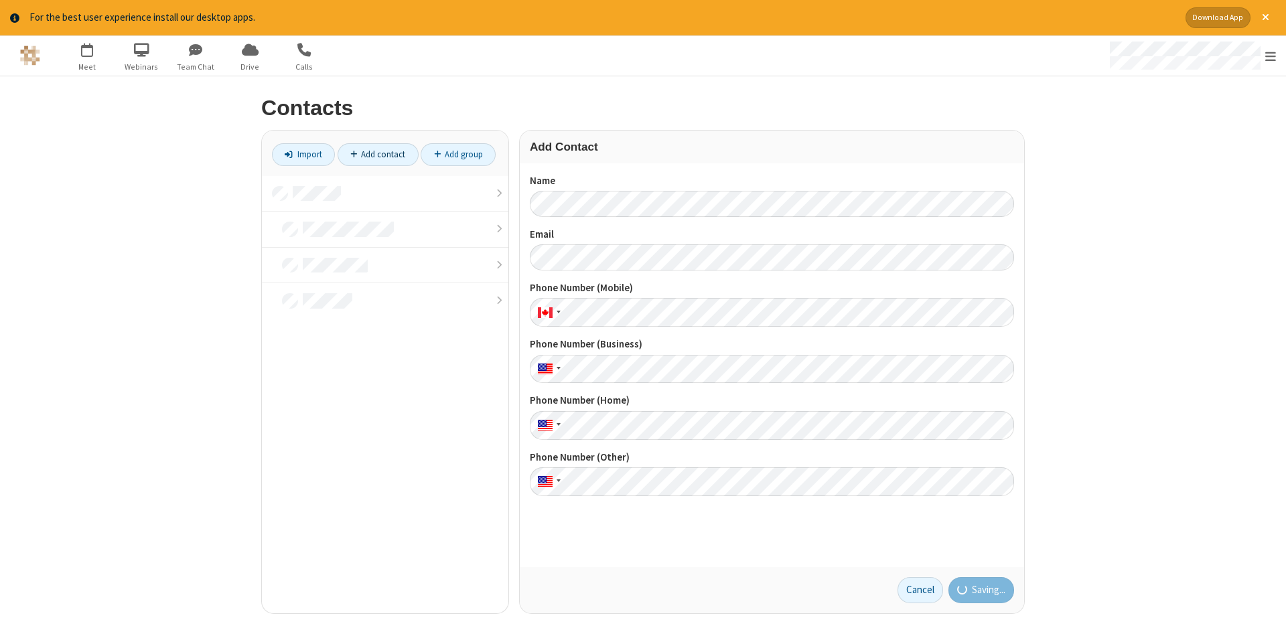  What do you see at coordinates (196, 67) in the screenshot?
I see `span: Team Chat` at bounding box center [196, 67].